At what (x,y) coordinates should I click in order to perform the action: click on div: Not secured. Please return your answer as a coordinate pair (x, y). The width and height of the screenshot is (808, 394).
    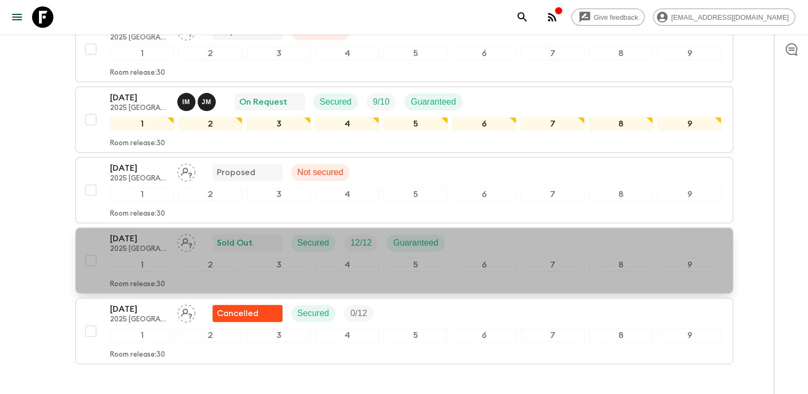
    Looking at the image, I should click on (320, 172).